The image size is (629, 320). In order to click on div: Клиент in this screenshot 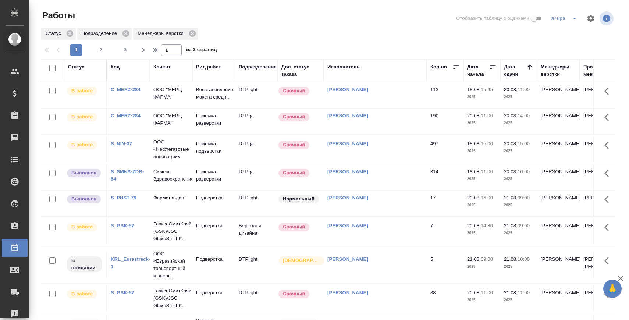, I will do `click(162, 67)`.